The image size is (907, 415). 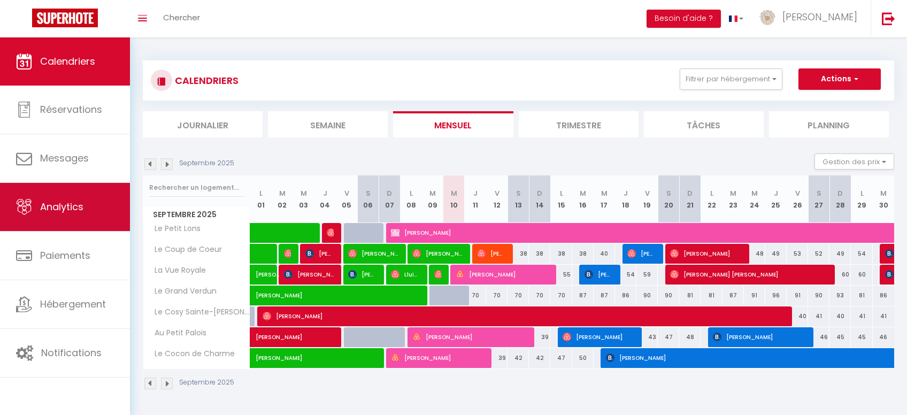 I want to click on li: Trimestre, so click(x=579, y=124).